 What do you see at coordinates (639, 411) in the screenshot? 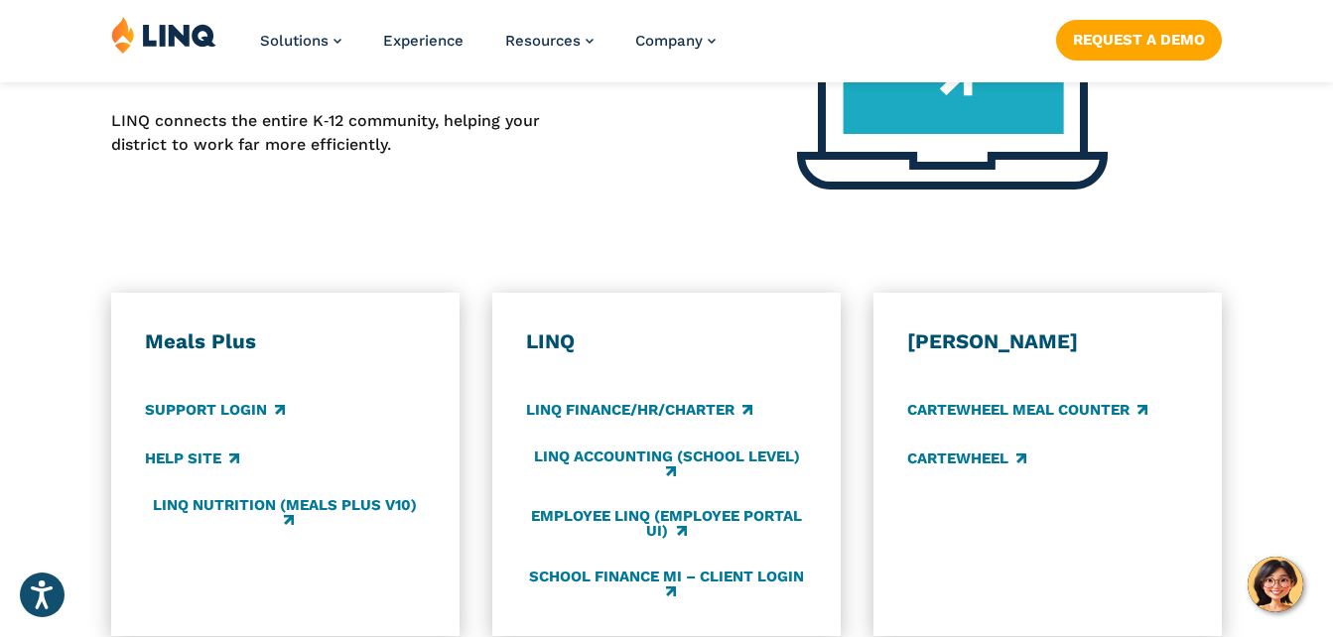
I see `a: LINQ Finance/HR/Charter` at bounding box center [639, 411].